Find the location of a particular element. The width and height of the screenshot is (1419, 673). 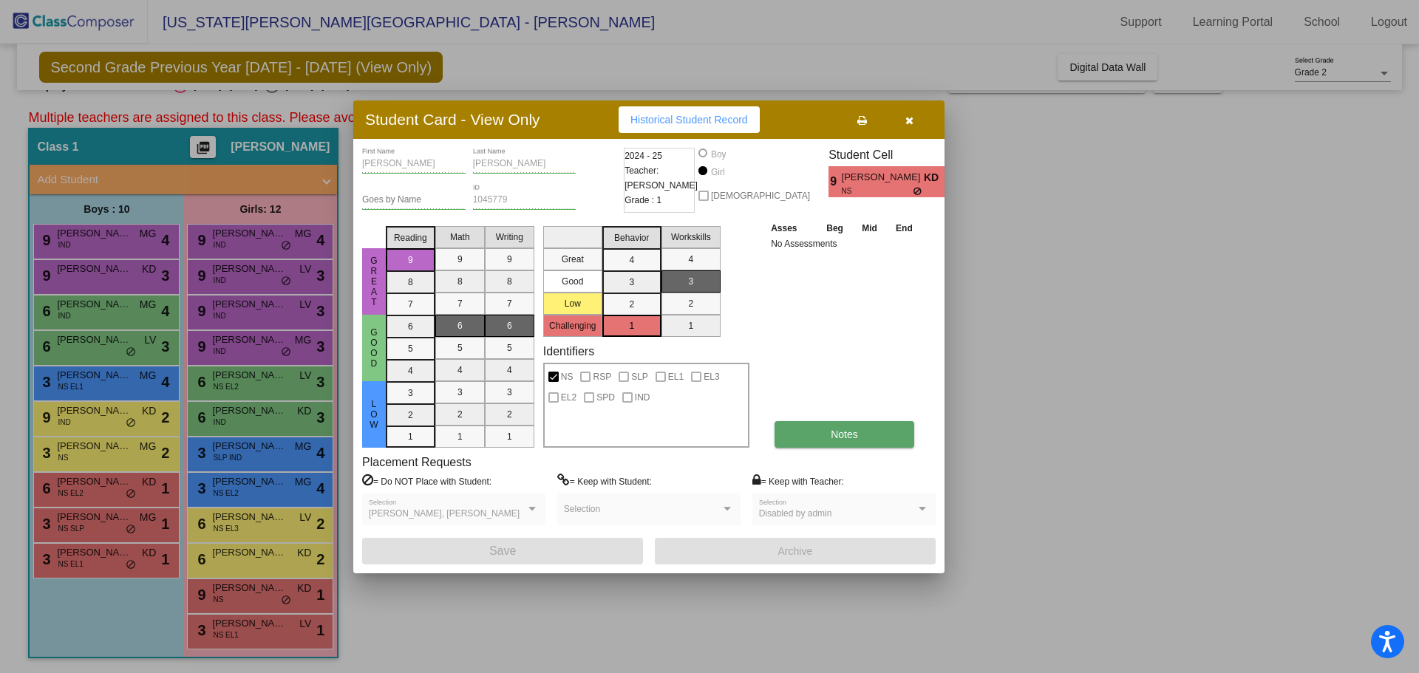

span: RSP is located at coordinates (602, 377).